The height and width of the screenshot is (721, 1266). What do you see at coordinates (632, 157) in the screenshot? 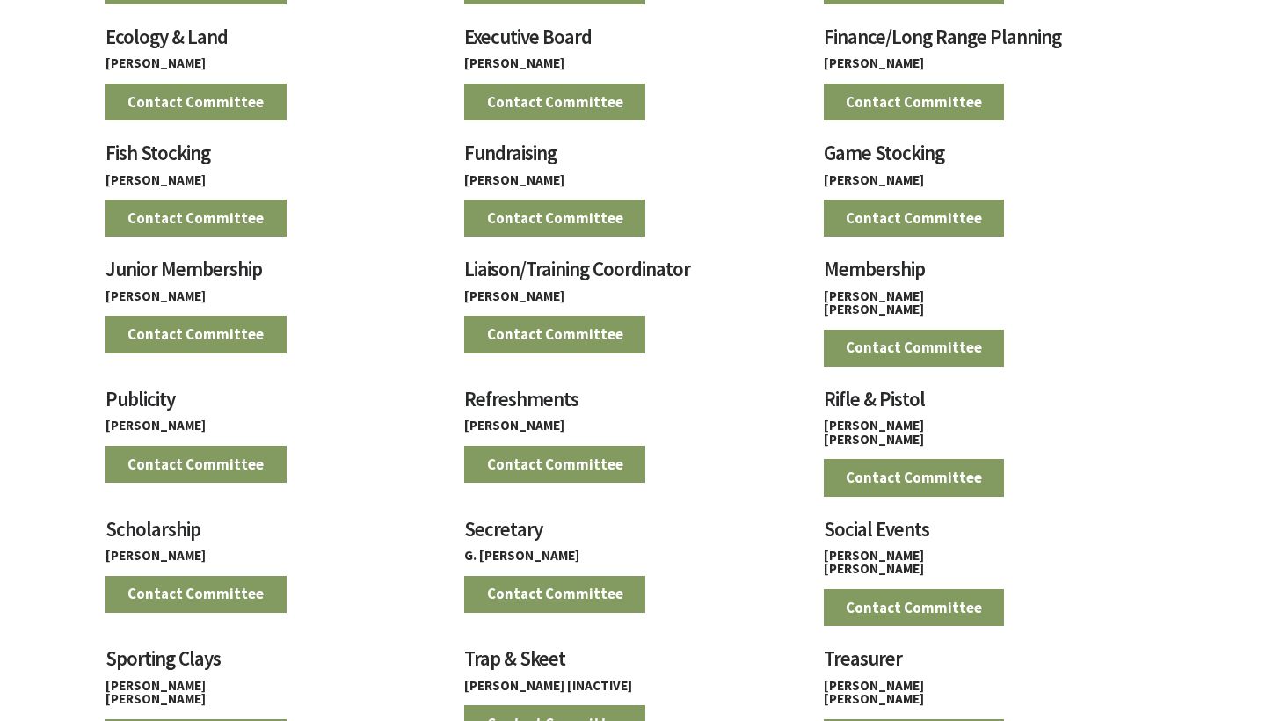
I see `h3: Fundraising` at bounding box center [632, 157].